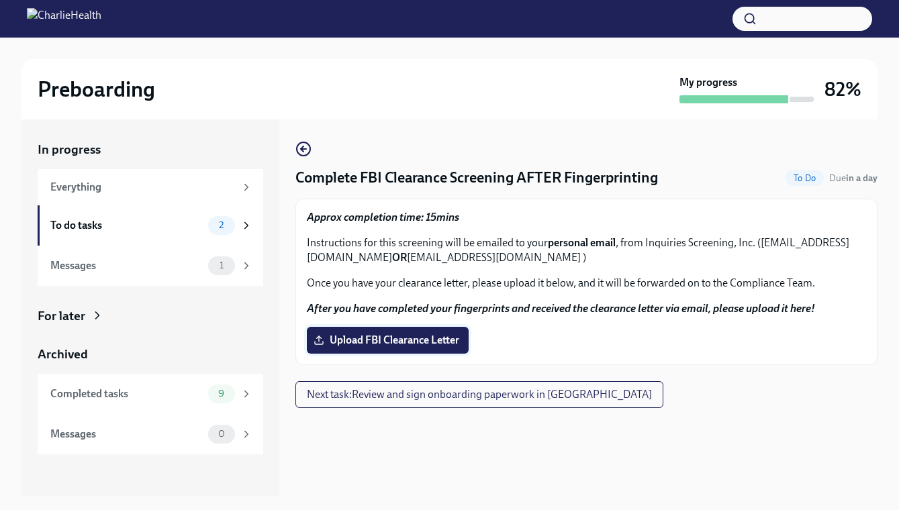 Image resolution: width=899 pixels, height=510 pixels. I want to click on label: Upload FBI Clearance Letter, so click(387, 340).